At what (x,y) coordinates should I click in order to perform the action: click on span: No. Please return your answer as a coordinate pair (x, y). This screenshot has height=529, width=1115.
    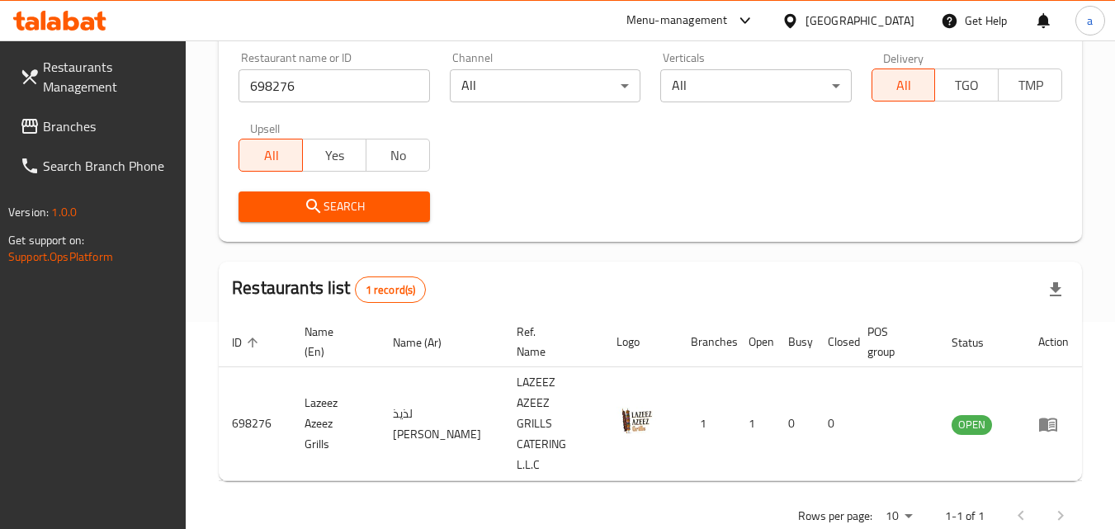
    Looking at the image, I should click on (398, 155).